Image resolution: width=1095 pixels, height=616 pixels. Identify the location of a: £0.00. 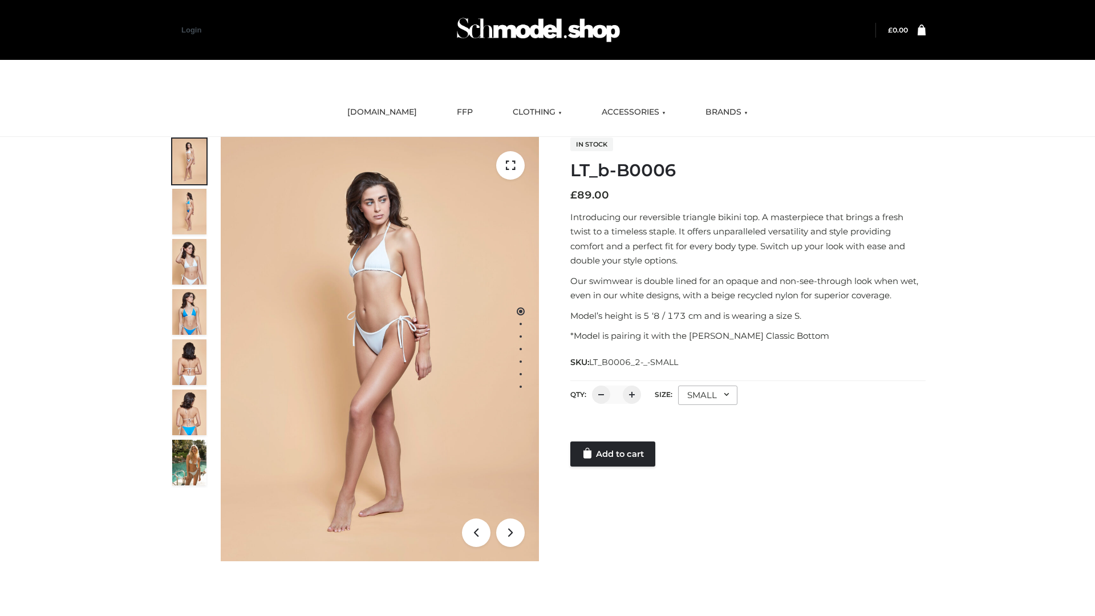
(898, 30).